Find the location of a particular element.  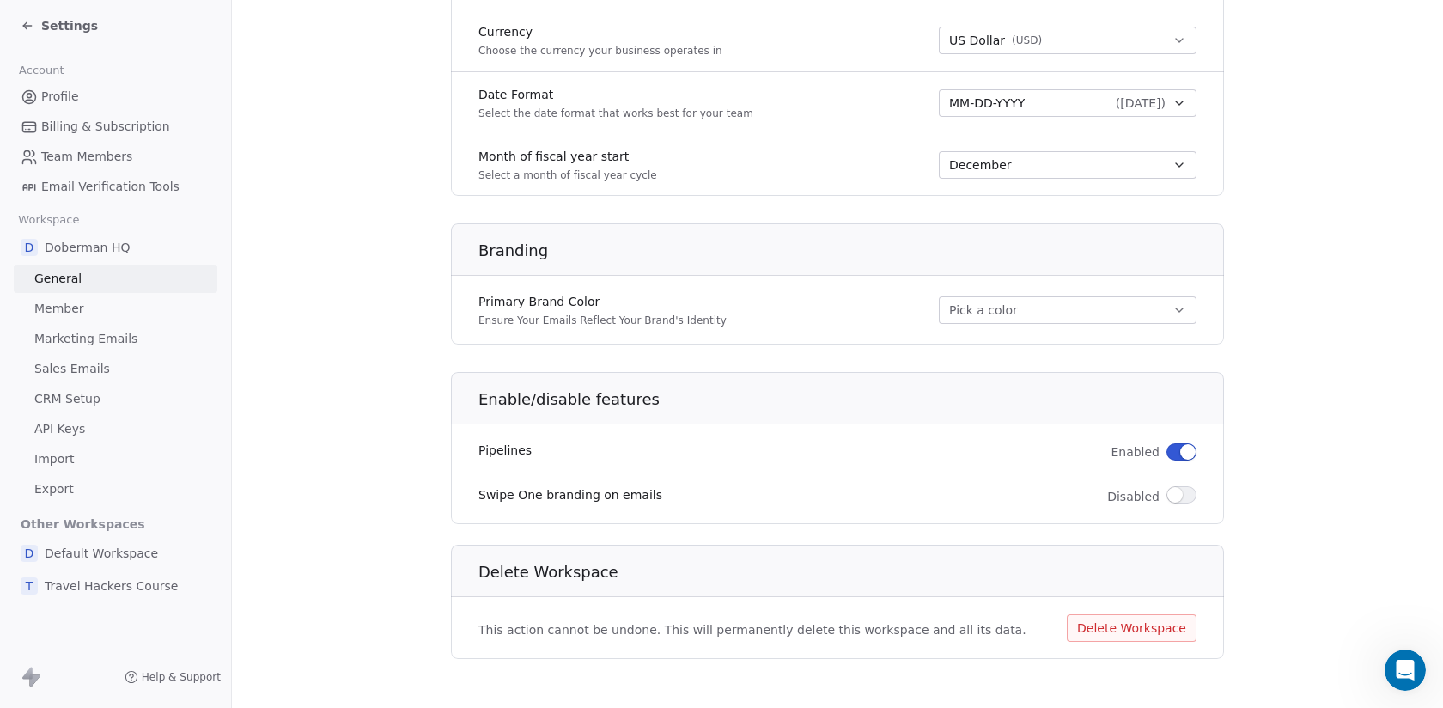

span: Export is located at coordinates (54, 489).